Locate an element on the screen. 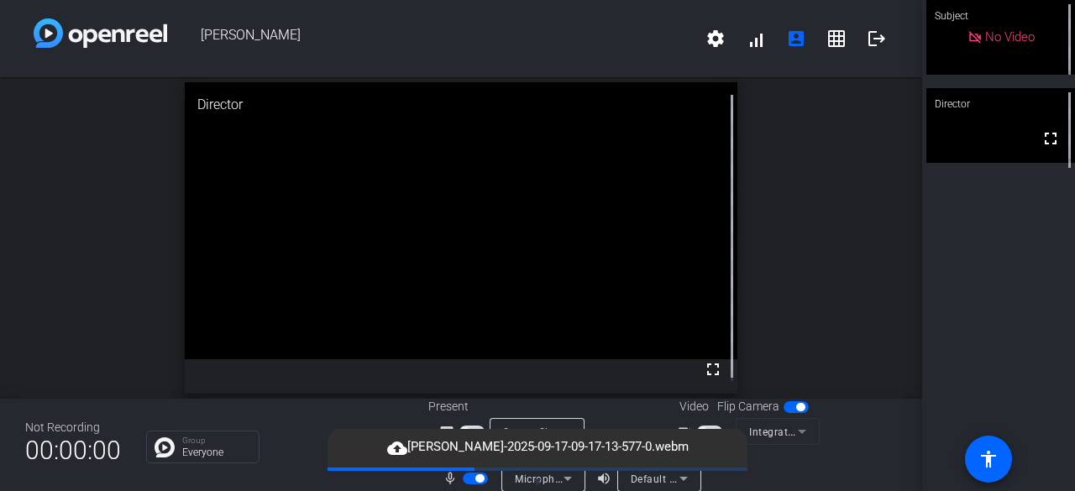 The width and height of the screenshot is (1075, 491). p: Group is located at coordinates (216, 441).